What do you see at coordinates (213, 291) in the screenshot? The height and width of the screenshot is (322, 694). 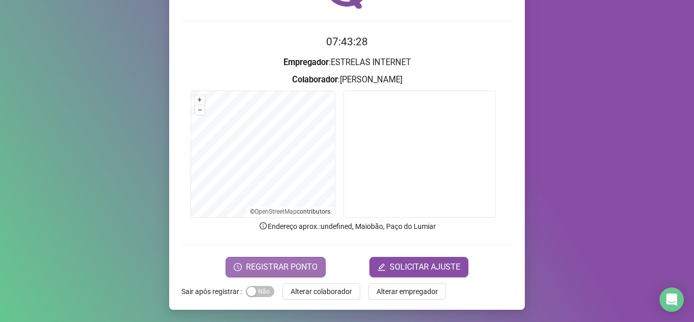 I see `label: Sair após registrar` at bounding box center [213, 291].